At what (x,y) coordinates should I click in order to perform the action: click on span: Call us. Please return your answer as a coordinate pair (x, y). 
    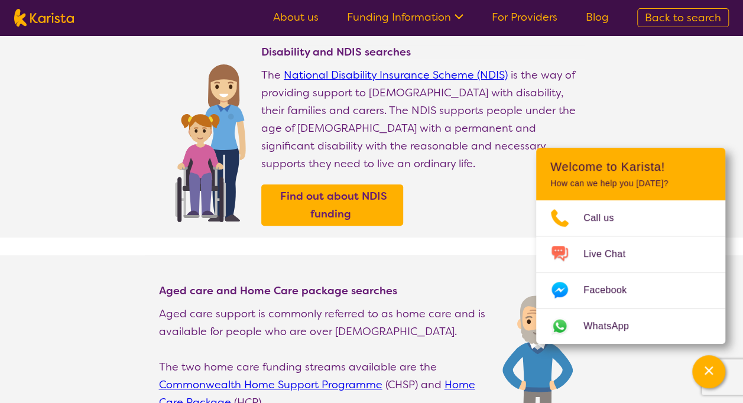
    Looking at the image, I should click on (606, 218).